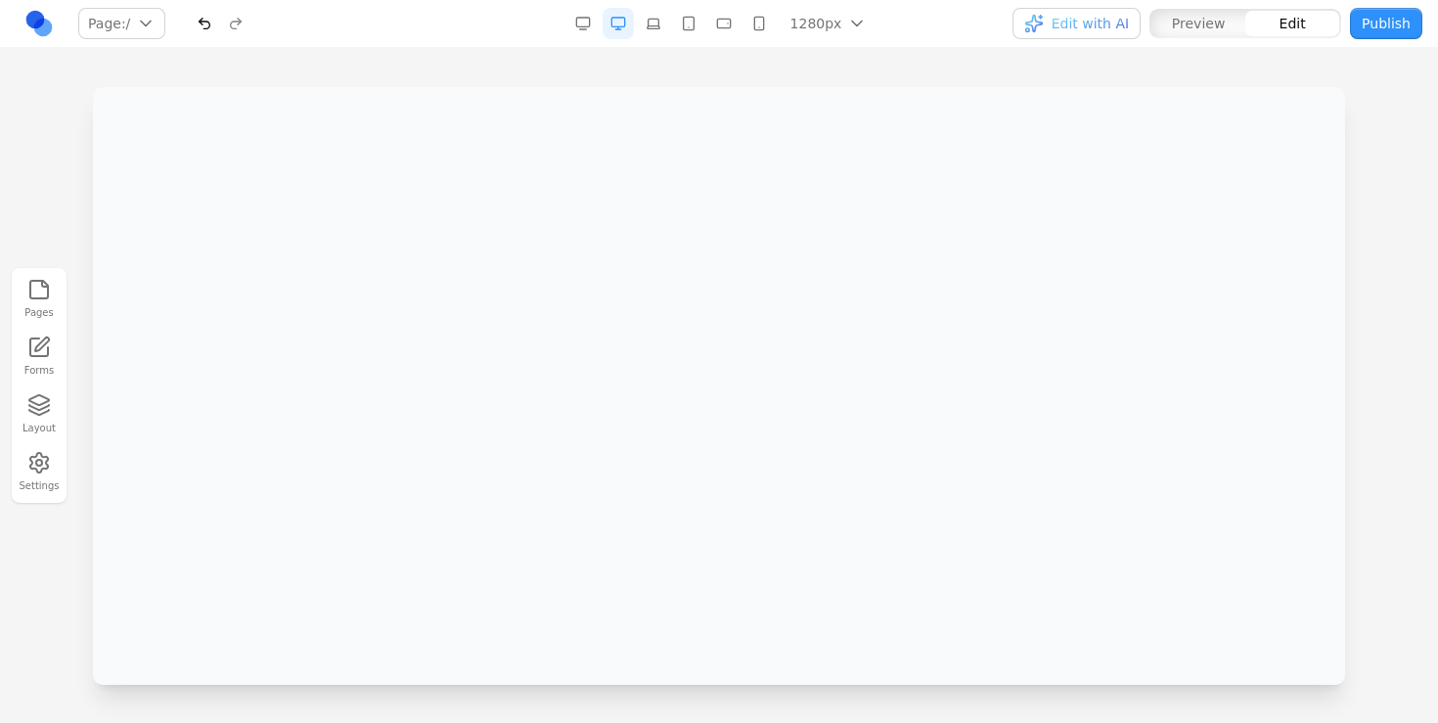 The height and width of the screenshot is (723, 1438). Describe the element at coordinates (618, 23) in the screenshot. I see `button: Desktop` at that location.